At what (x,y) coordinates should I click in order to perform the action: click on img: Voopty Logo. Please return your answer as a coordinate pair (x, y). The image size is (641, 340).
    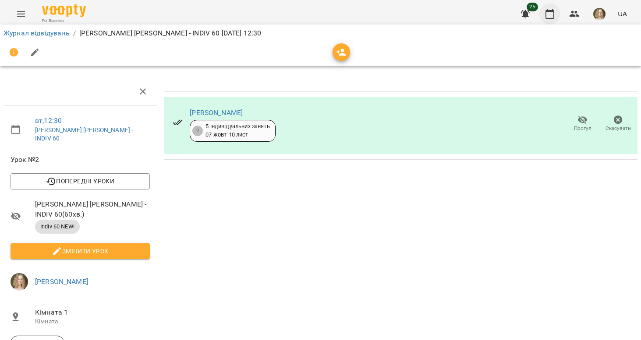
    Looking at the image, I should click on (64, 11).